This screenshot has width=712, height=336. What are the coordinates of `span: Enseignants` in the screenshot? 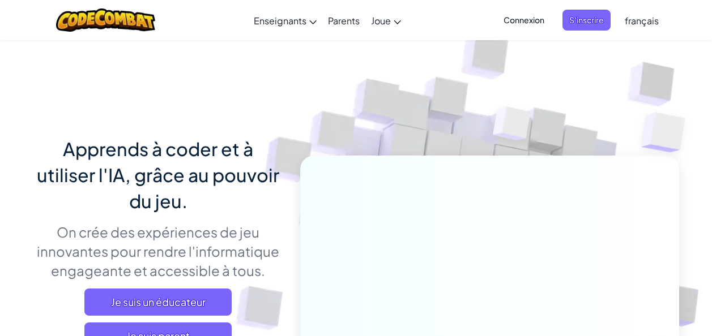 It's located at (280, 20).